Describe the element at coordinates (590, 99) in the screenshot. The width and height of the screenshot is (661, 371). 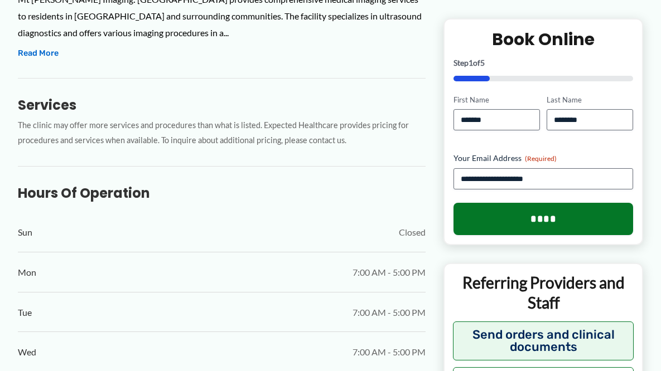
I see `label: Last Name` at that location.